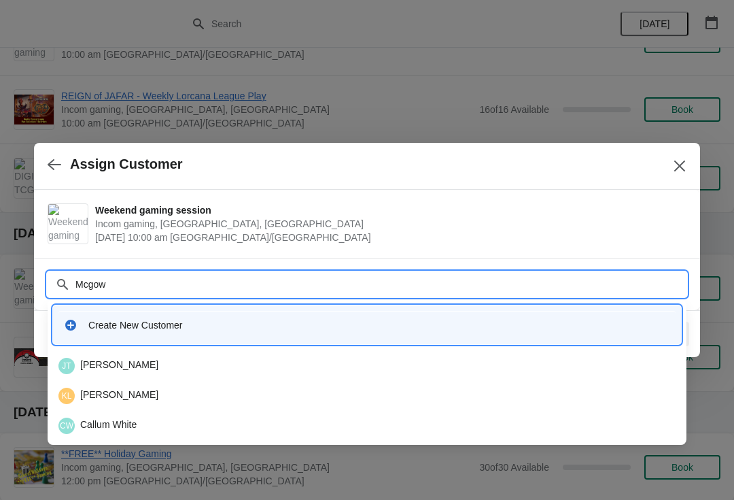  Describe the element at coordinates (367, 366) in the screenshot. I see `li: Joel Turland` at that location.